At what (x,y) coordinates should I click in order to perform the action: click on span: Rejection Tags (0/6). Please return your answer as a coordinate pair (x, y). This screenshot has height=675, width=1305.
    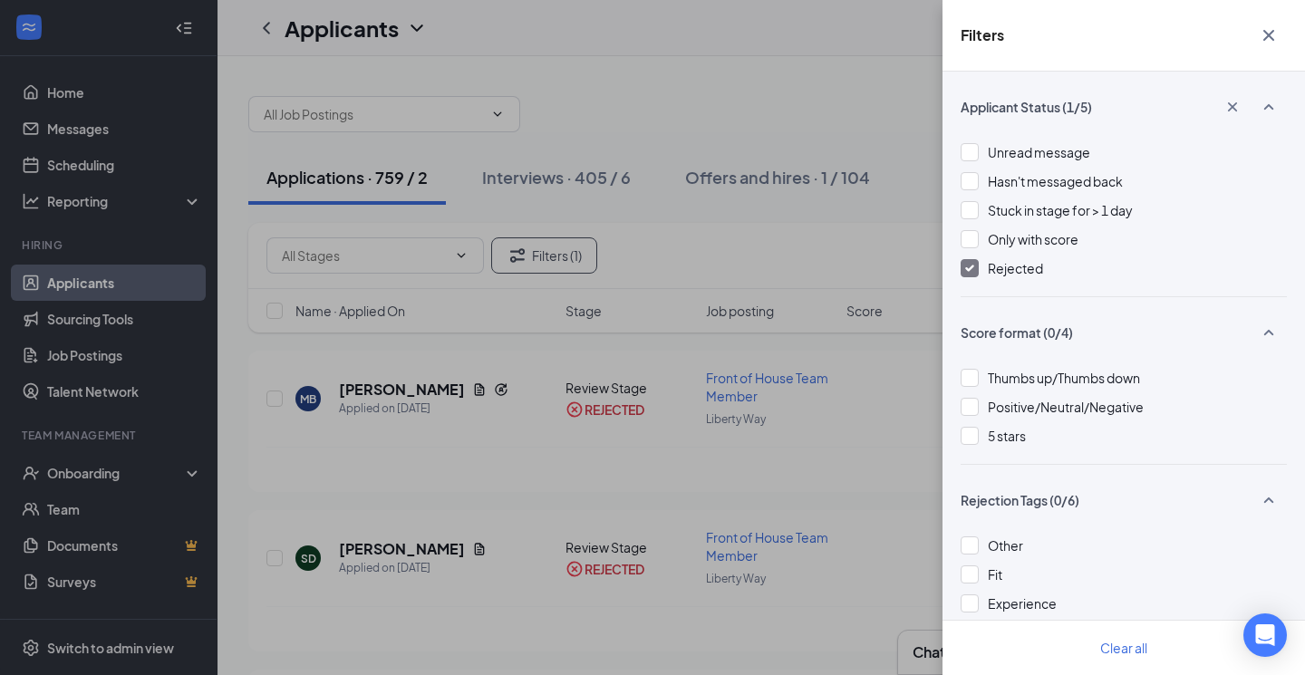
    Looking at the image, I should click on (1019, 500).